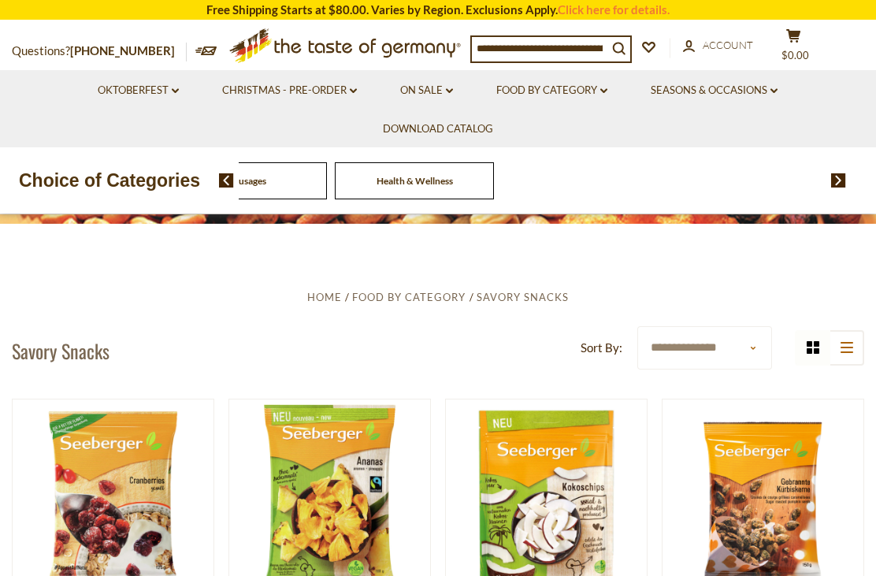 The image size is (876, 576). Describe the element at coordinates (522, 297) in the screenshot. I see `span: Savory Snacks` at that location.